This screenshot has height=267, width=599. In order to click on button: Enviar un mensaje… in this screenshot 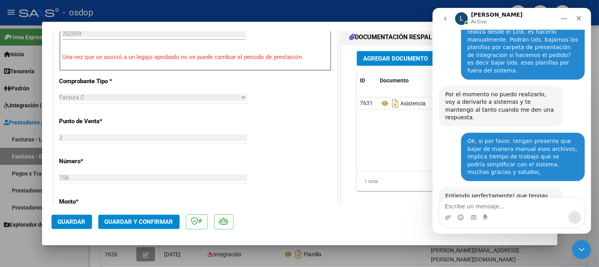, I will do `click(142, 210)`.